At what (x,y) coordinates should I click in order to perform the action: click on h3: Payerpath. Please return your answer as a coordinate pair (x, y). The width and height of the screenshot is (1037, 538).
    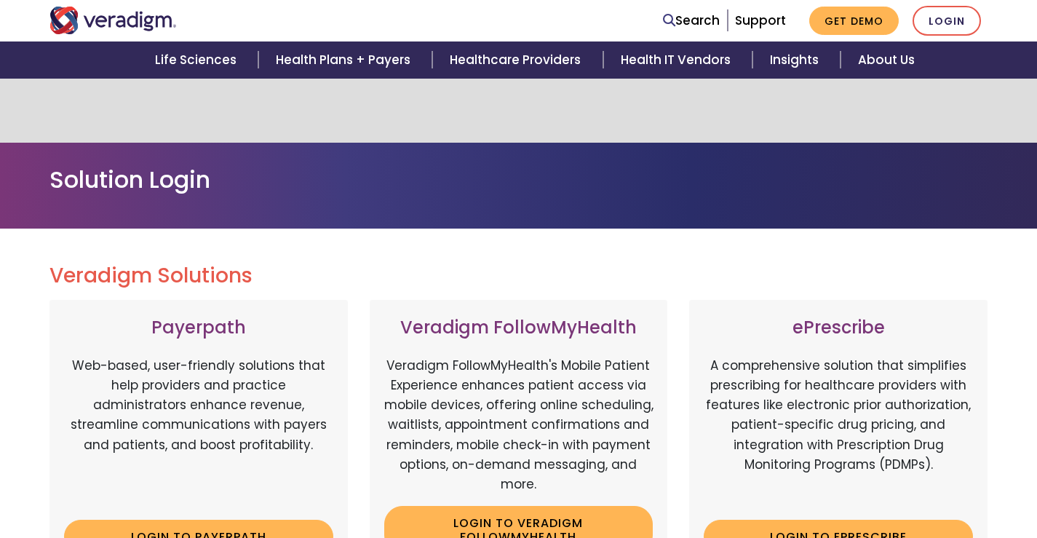
    Looking at the image, I should click on (199, 328).